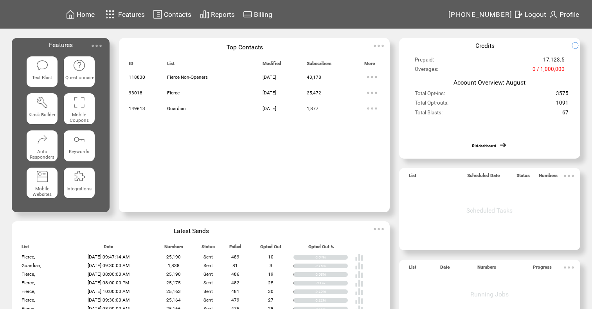  What do you see at coordinates (173, 282) in the screenshot?
I see `span: 25,175` at bounding box center [173, 282].